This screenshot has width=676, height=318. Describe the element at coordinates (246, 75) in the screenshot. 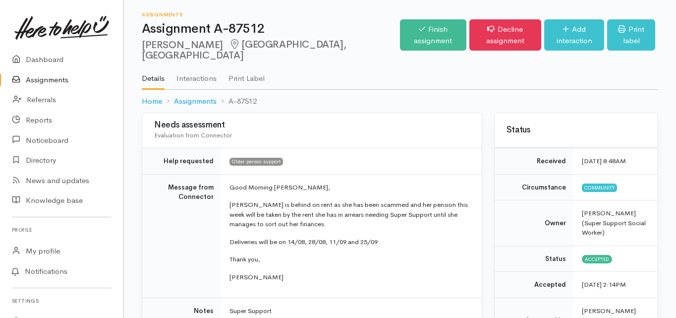

I see `a: Print Label` at that location.